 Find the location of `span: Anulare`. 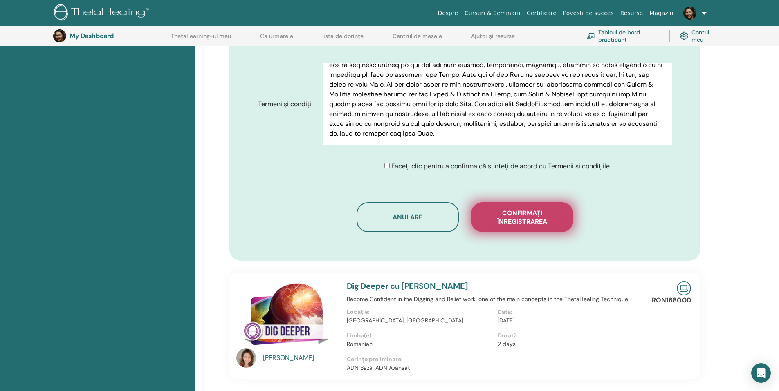

span: Anulare is located at coordinates (407, 217).